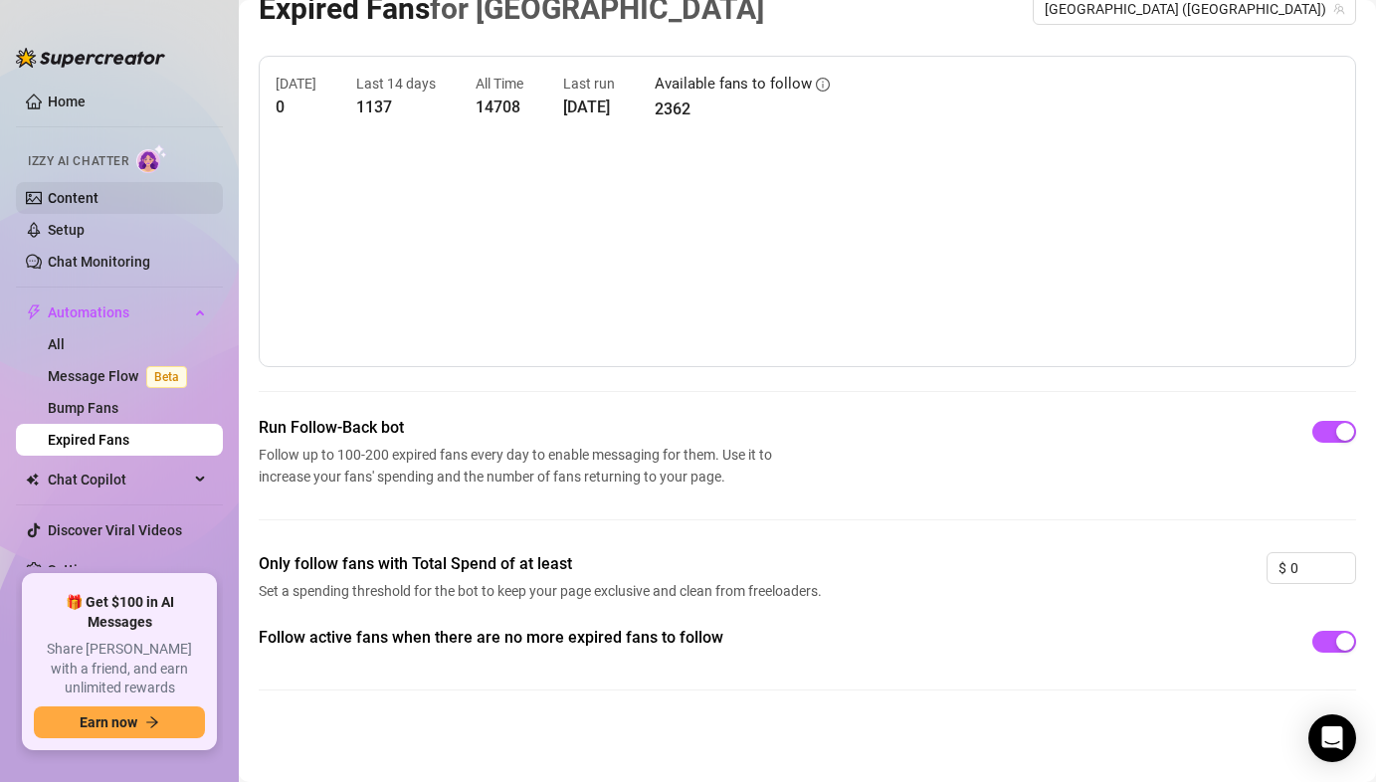 The image size is (1376, 782). Describe the element at coordinates (66, 230) in the screenshot. I see `a: Setup` at that location.